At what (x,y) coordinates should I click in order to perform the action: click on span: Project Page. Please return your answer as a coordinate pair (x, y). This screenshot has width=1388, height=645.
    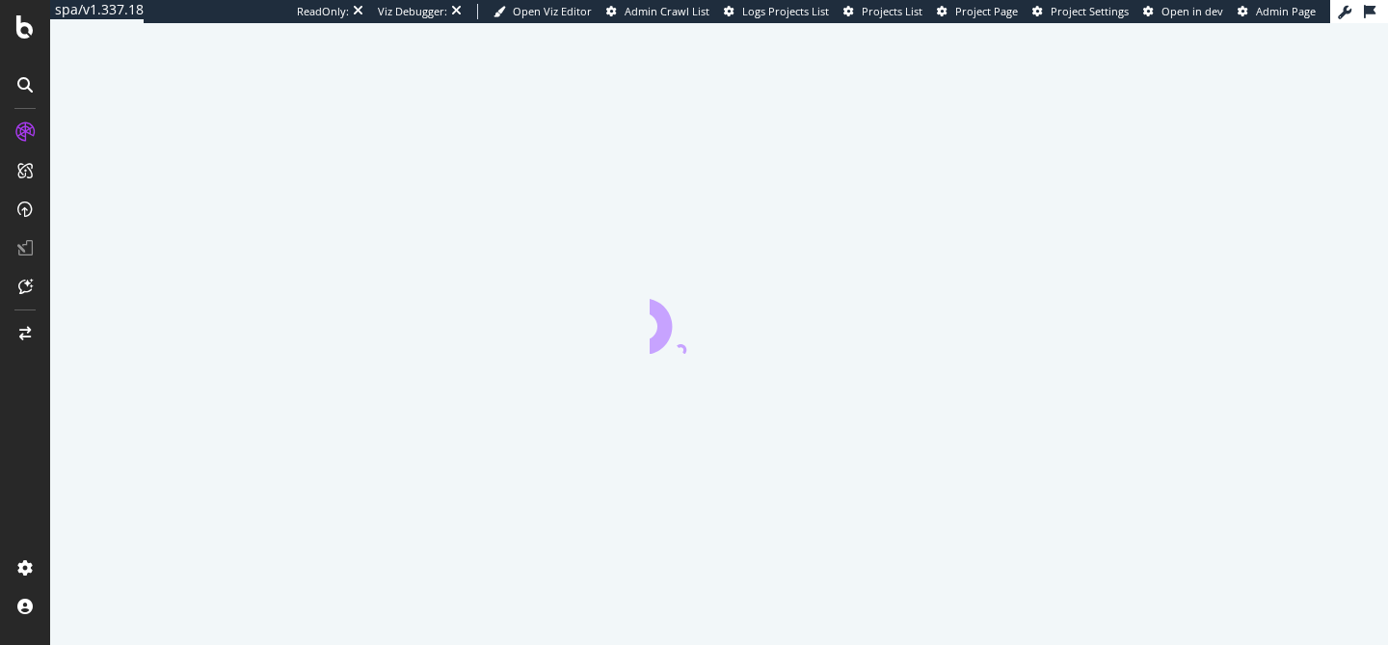
    Looking at the image, I should click on (986, 11).